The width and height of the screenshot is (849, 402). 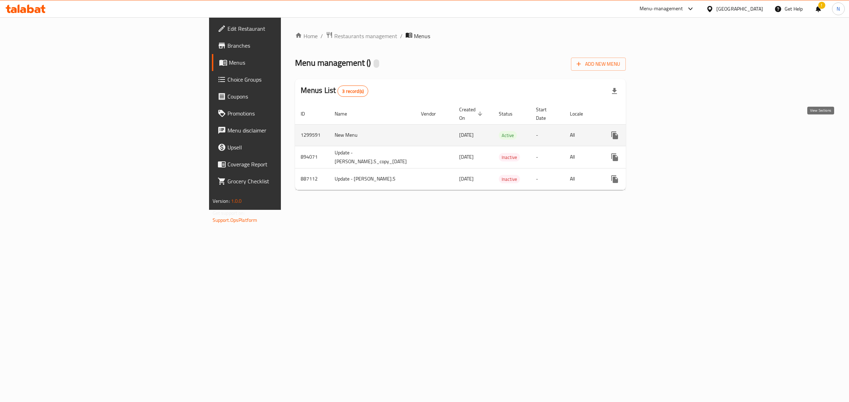 What do you see at coordinates (366, 36) in the screenshot?
I see `span: Restaurants management` at bounding box center [366, 36].